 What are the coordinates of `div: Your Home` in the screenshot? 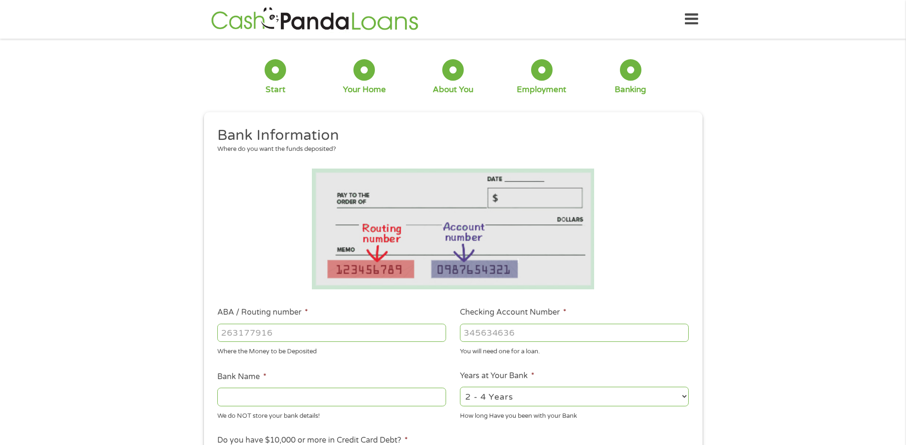 It's located at (365, 90).